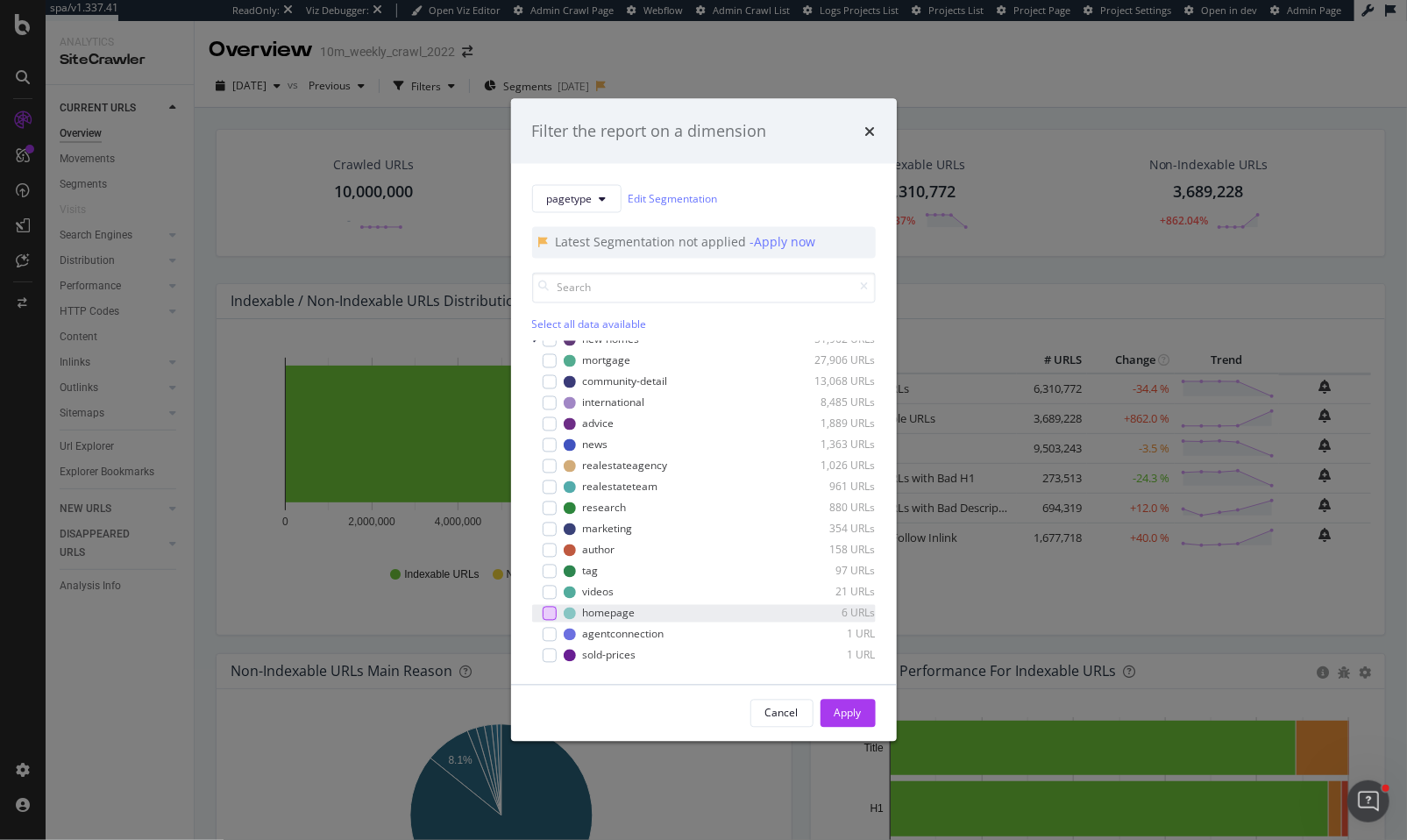 Image resolution: width=1407 pixels, height=840 pixels. I want to click on div: 21 URLs, so click(832, 592).